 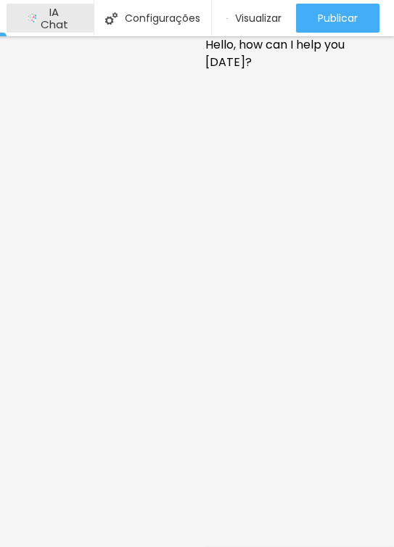 I want to click on img: AI, so click(x=32, y=18).